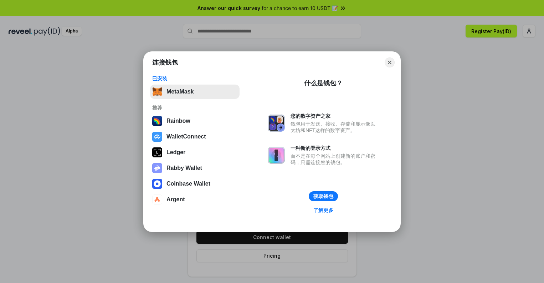 Image resolution: width=544 pixels, height=283 pixels. I want to click on button: MetaMask, so click(195, 92).